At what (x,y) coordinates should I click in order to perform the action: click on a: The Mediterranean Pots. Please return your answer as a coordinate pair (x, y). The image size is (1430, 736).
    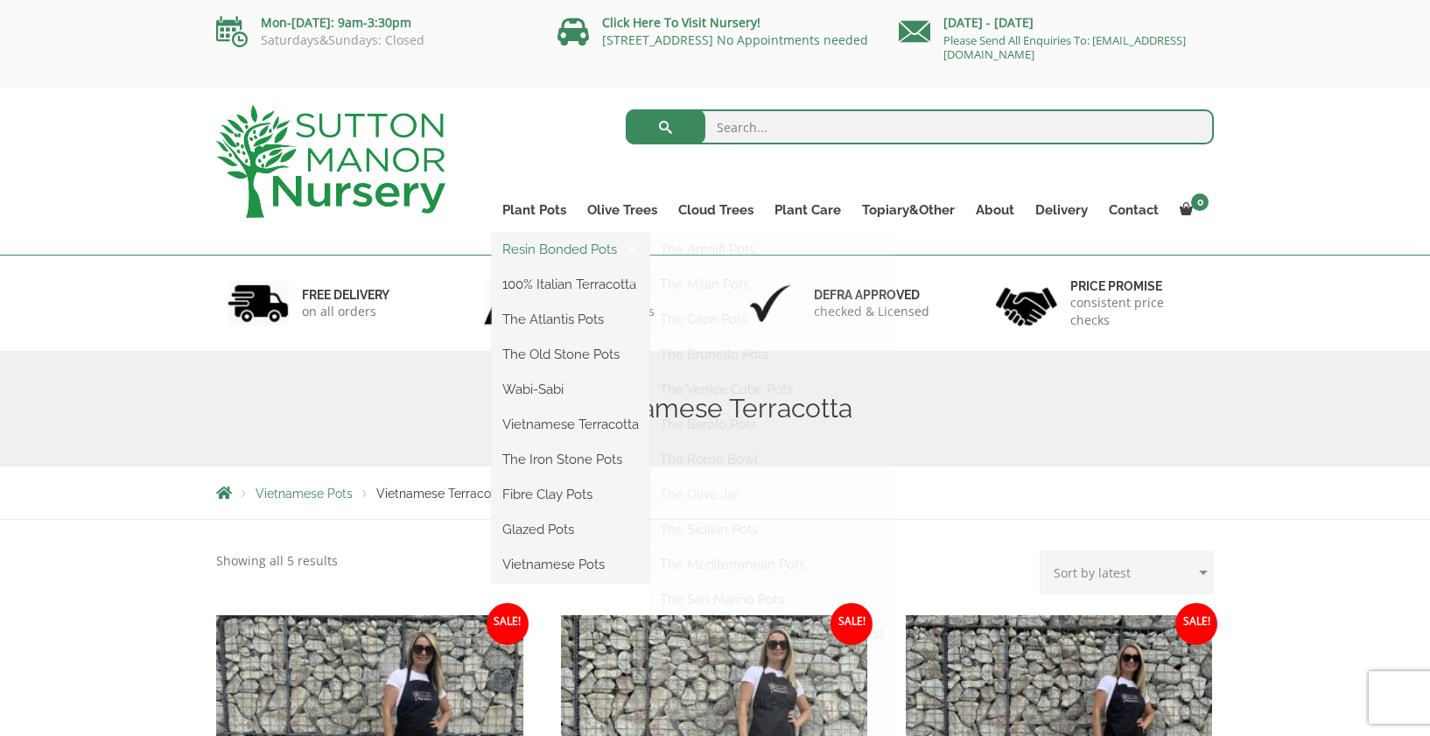
    Looking at the image, I should click on (771, 565).